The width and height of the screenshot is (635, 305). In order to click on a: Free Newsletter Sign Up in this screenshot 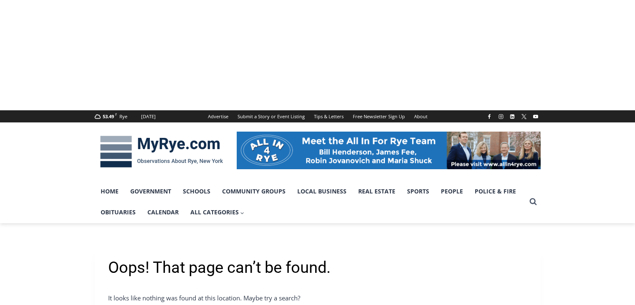, I will do `click(378, 116)`.